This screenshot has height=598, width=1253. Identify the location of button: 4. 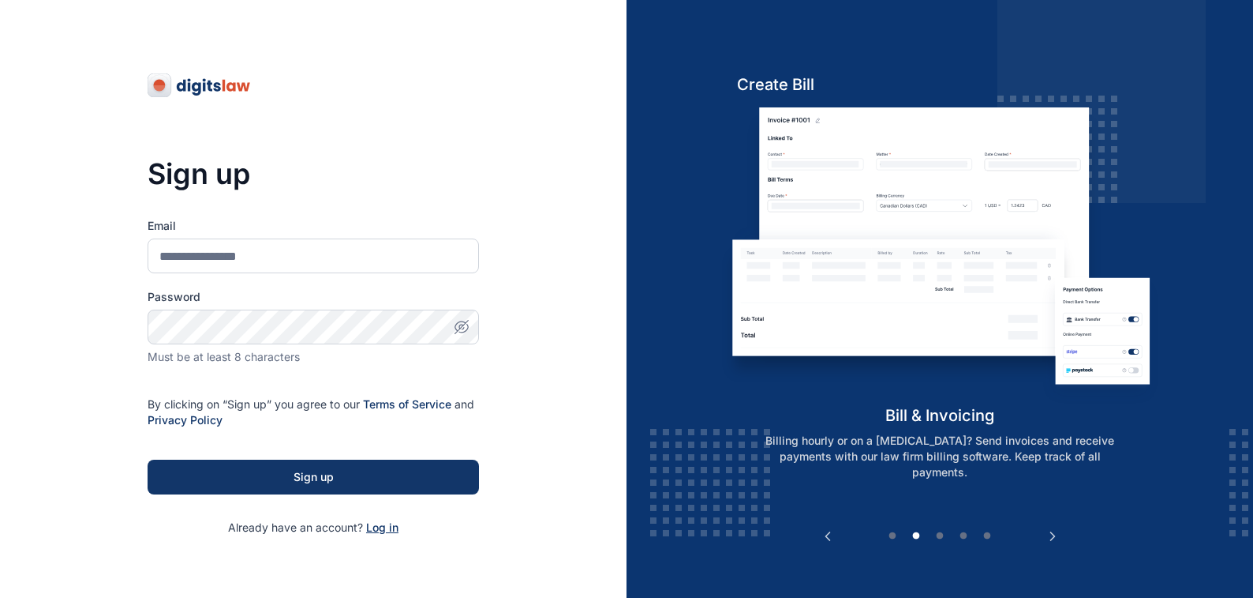
(964, 536).